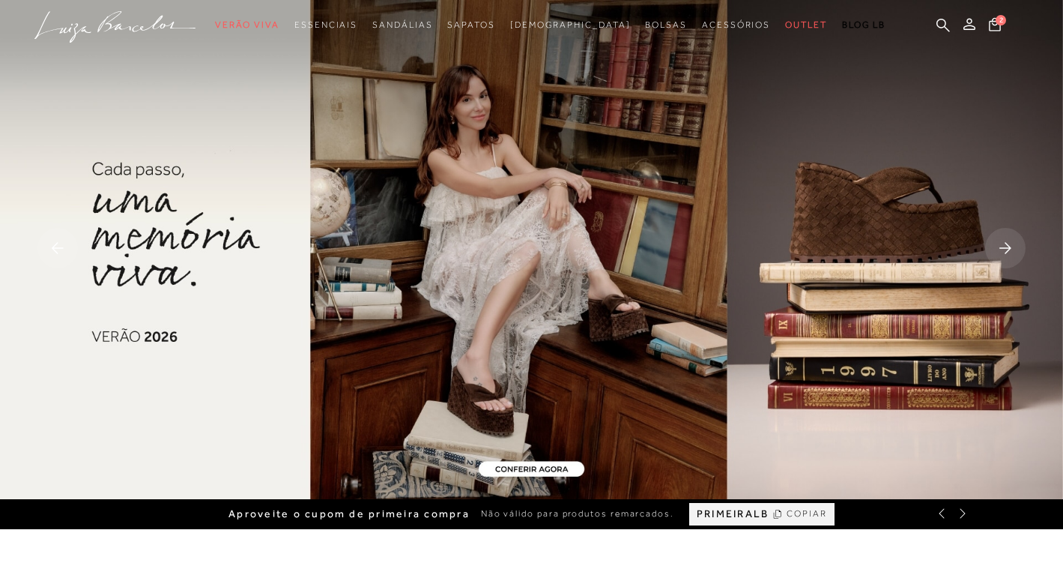  I want to click on span: Sandálias, so click(402, 25).